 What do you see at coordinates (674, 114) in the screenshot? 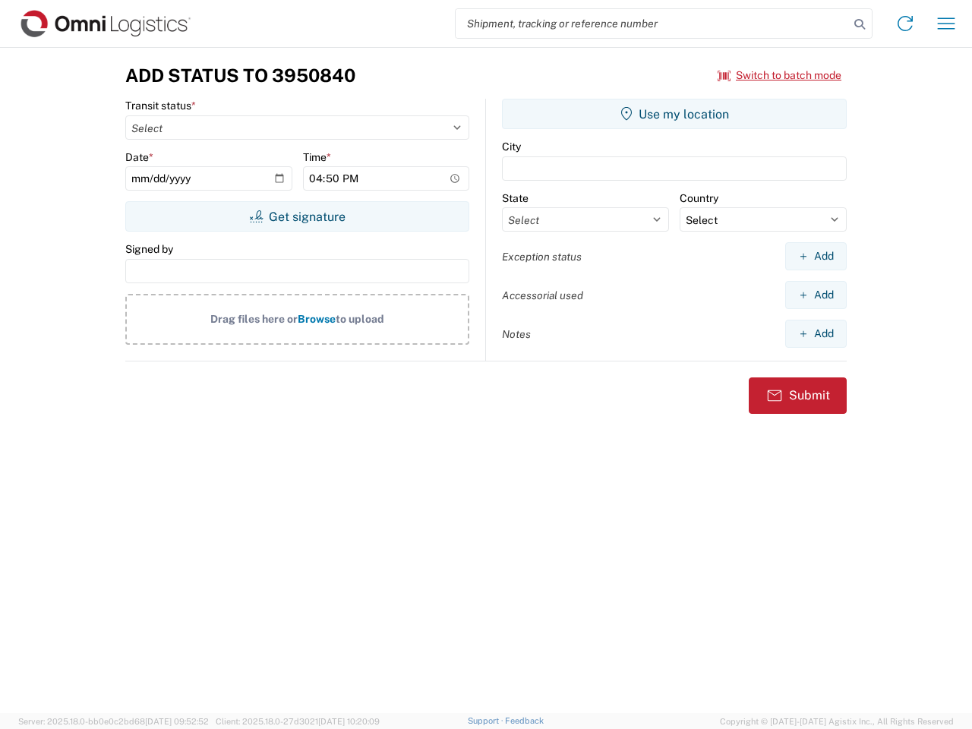
I see `button: Use my location` at bounding box center [674, 114].